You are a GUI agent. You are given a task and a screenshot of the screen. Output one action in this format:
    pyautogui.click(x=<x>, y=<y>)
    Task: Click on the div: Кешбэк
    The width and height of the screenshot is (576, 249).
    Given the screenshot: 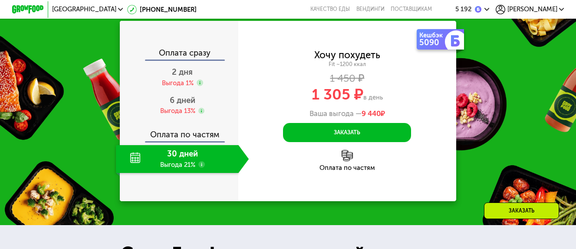 What is the action you would take?
    pyautogui.click(x=432, y=35)
    